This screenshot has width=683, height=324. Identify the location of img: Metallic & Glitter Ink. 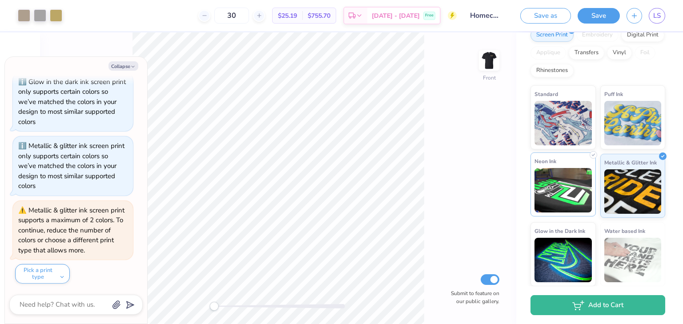
(633, 192).